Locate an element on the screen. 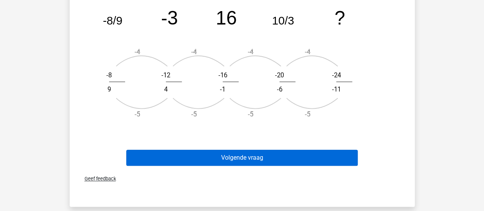 The width and height of the screenshot is (484, 211). tspan: 10/3 is located at coordinates (283, 20).